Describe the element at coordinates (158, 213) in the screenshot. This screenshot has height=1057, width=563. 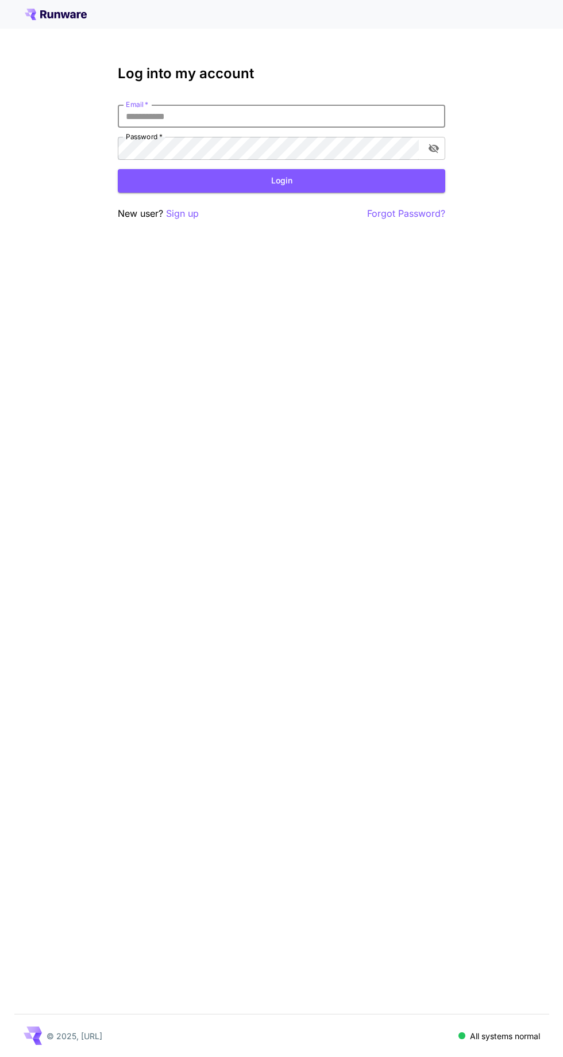
I see `p: New user?` at that location.